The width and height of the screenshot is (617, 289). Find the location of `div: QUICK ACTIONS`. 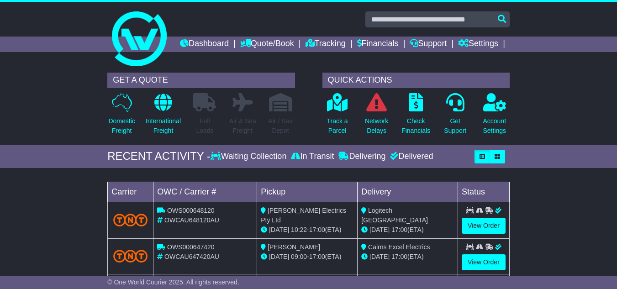

div: QUICK ACTIONS is located at coordinates (416, 80).